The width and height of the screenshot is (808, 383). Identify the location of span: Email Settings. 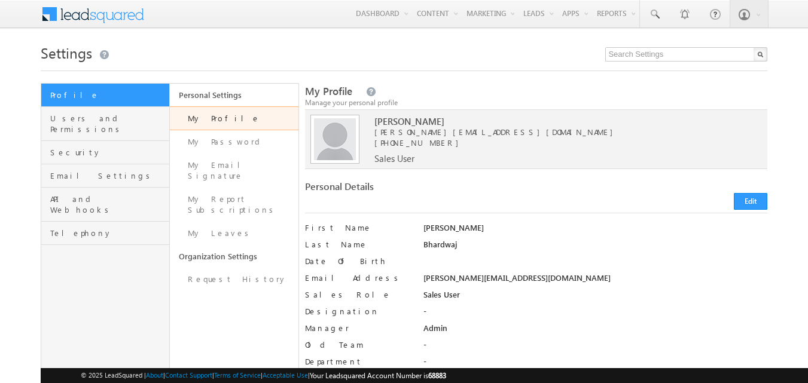
(108, 176).